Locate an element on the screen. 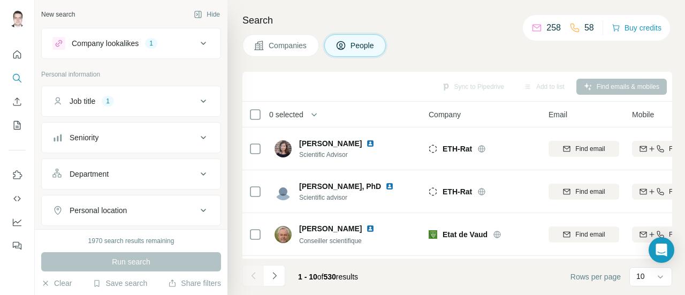 Image resolution: width=685 pixels, height=295 pixels. button: Hide is located at coordinates (206, 14).